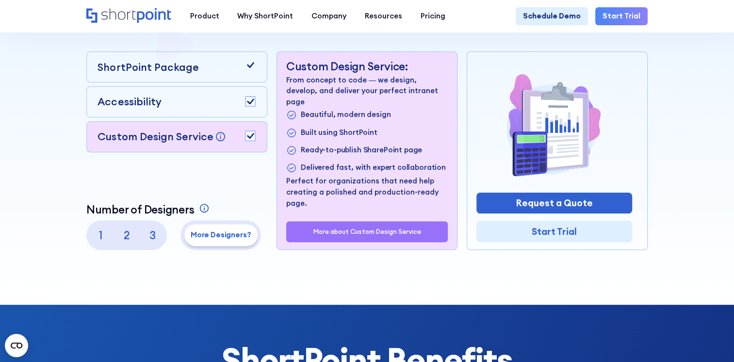 This screenshot has width=734, height=362. Describe the element at coordinates (129, 16) in the screenshot. I see `a: Home` at that location.